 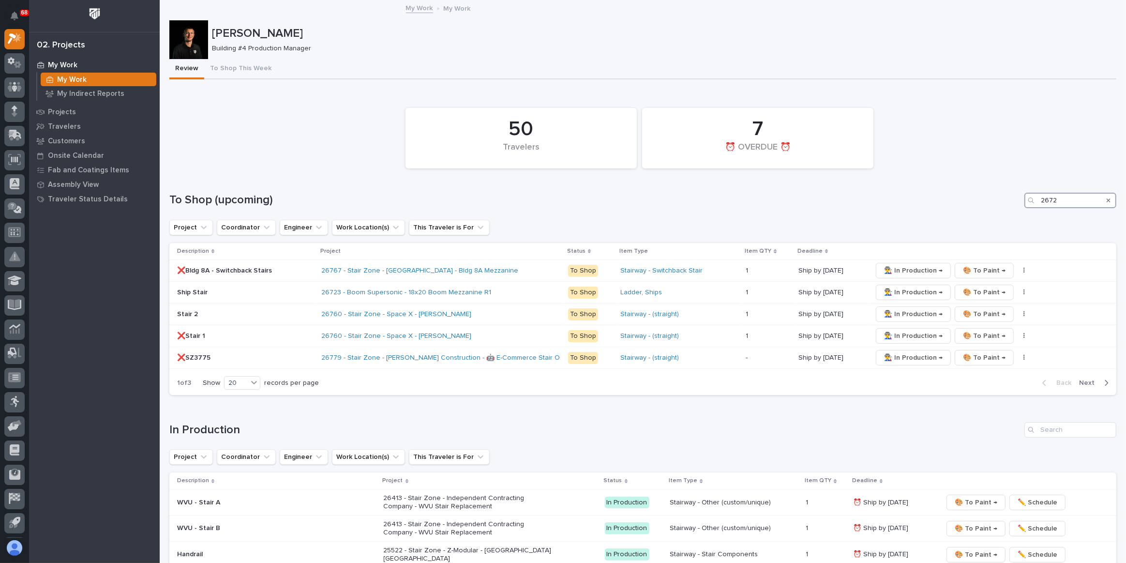 I want to click on p: Building #4 Production Manager, so click(x=660, y=48).